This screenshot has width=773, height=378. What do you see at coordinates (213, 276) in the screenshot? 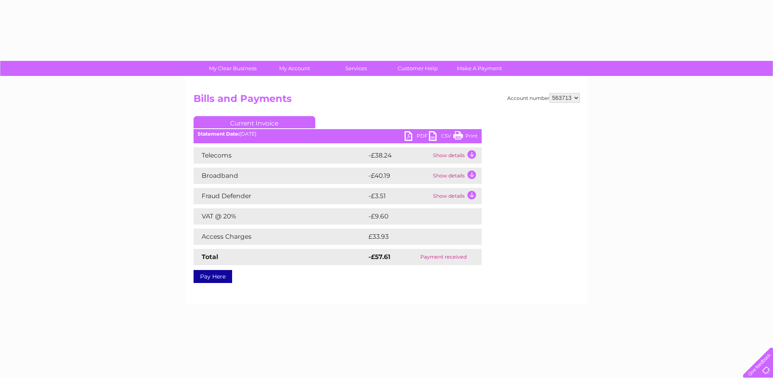
I see `a: Pay Here` at bounding box center [213, 276].